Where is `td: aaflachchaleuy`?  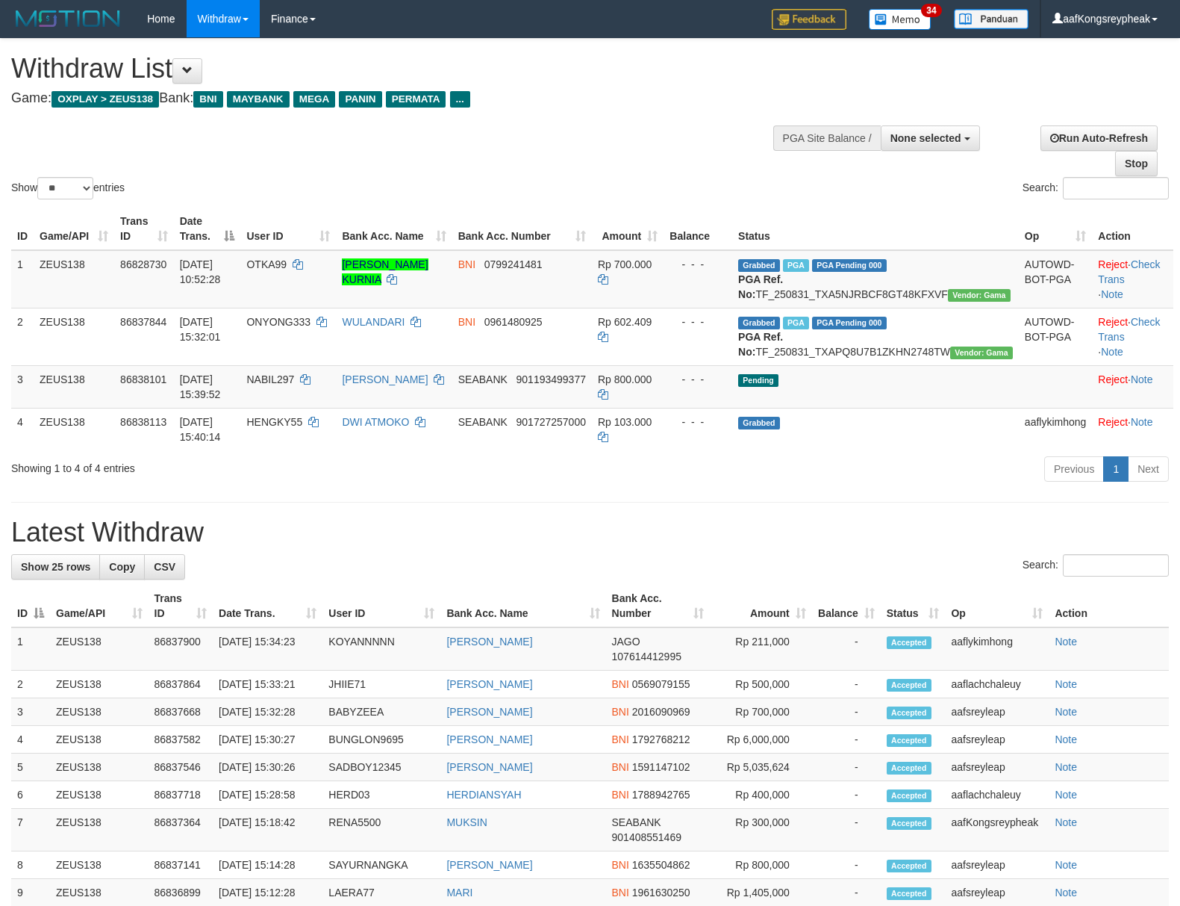
td: aaflachchaleuy is located at coordinates (997, 684).